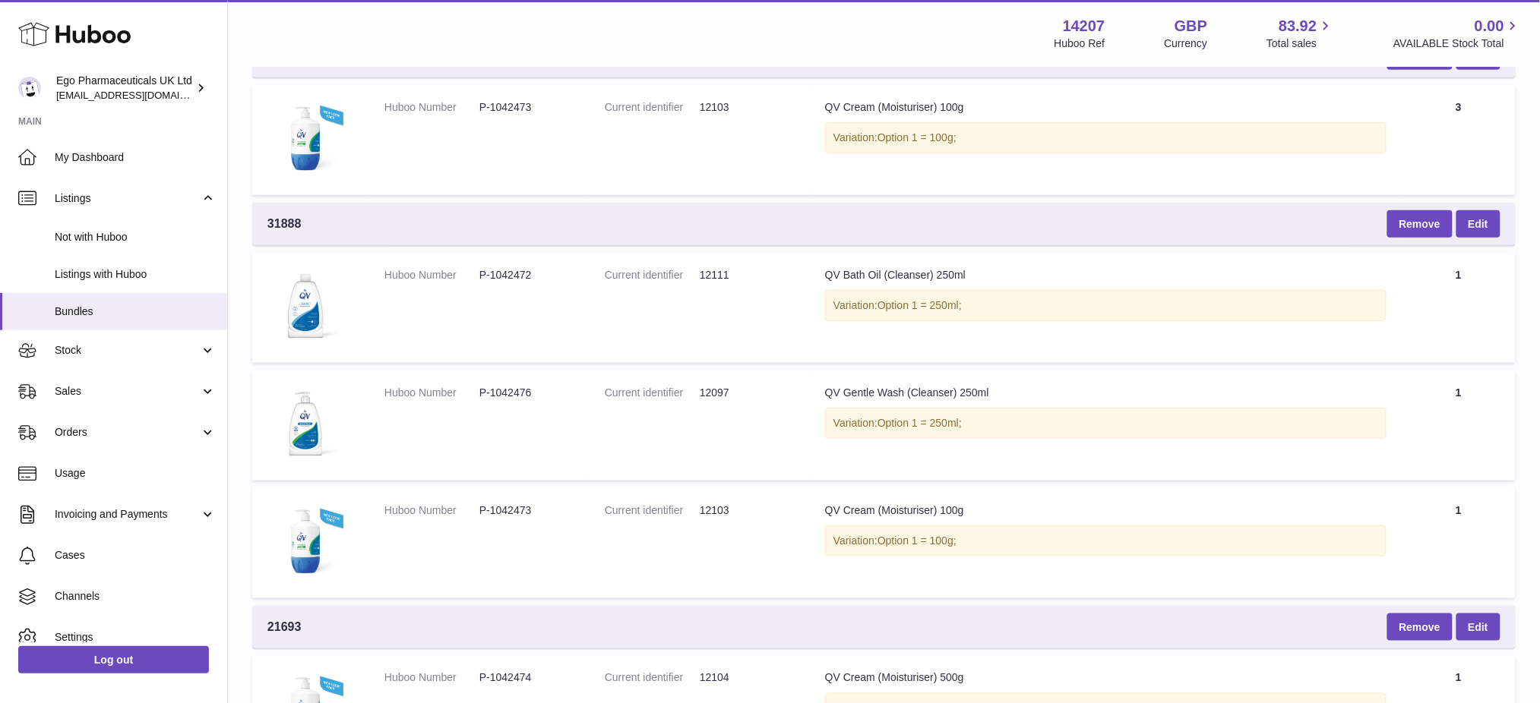 The image size is (1540, 703). Describe the element at coordinates (526, 275) in the screenshot. I see `dd: P-1042472` at that location.